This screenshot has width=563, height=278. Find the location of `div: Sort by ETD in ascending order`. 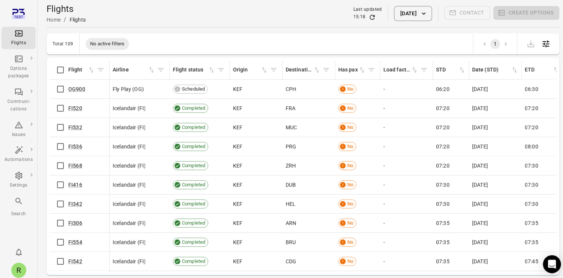

div: Sort by ETD in ascending order is located at coordinates (537, 69).